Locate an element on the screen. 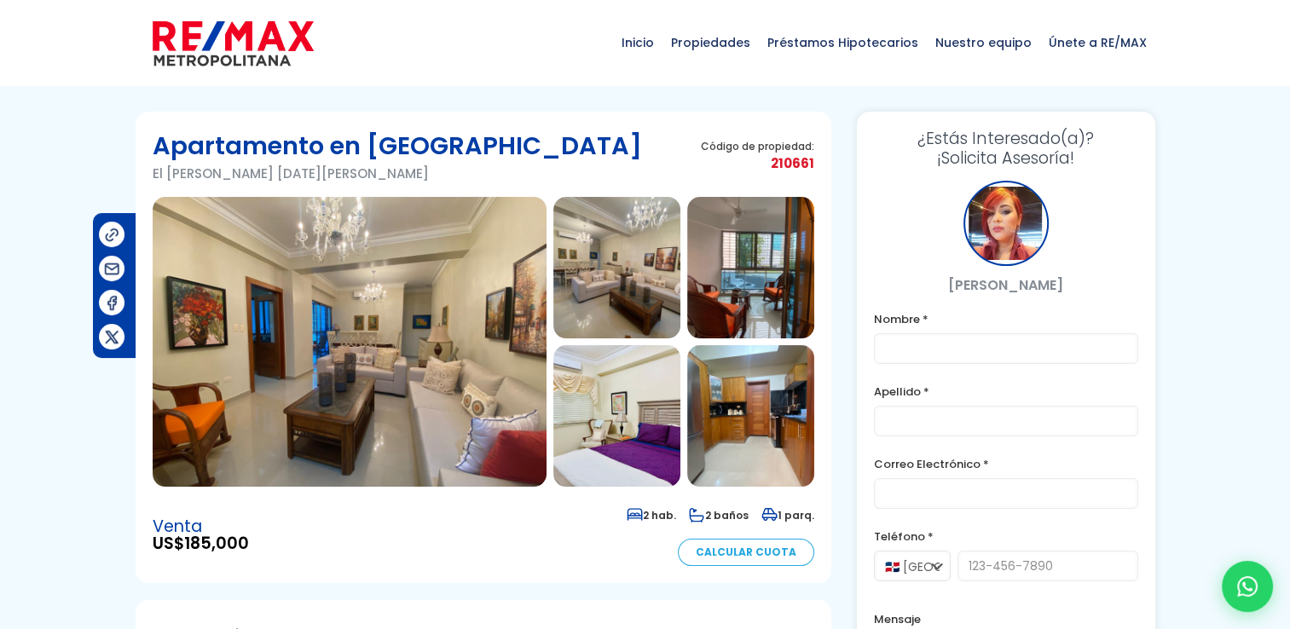  label: Teléfono * is located at coordinates (1006, 536).